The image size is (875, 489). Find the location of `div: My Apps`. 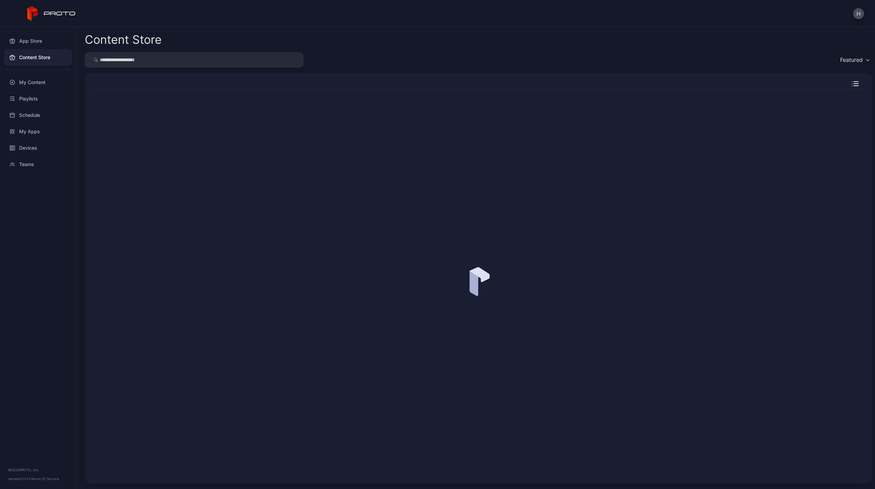

div: My Apps is located at coordinates (38, 132).